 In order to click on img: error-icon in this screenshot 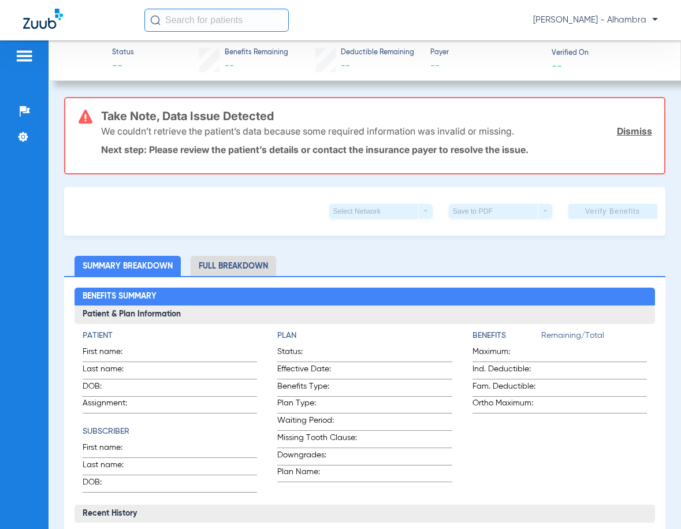, I will do `click(85, 117)`.